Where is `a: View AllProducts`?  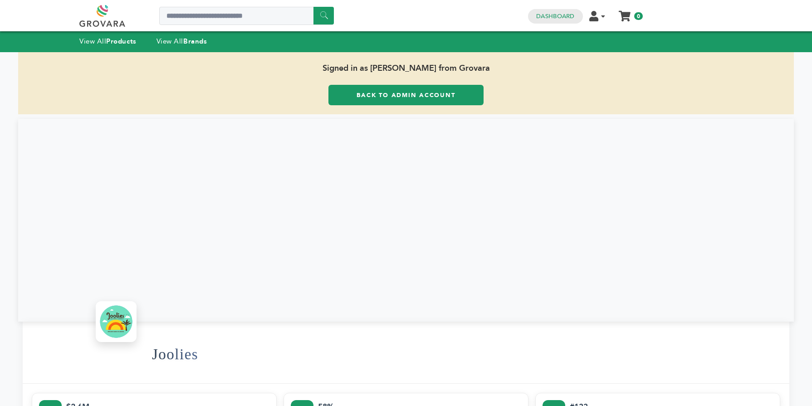 a: View AllProducts is located at coordinates (108, 41).